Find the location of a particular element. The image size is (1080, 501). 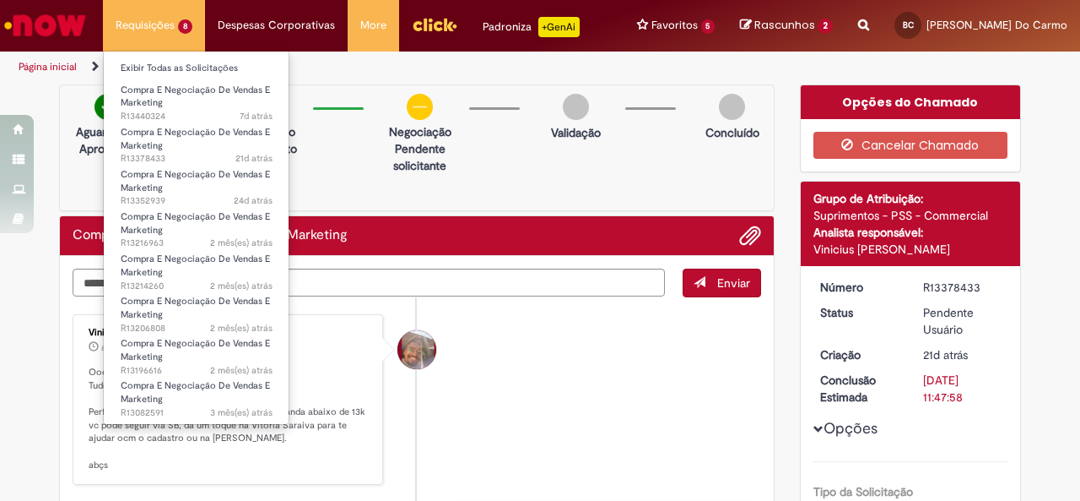

p: Negociação is located at coordinates (420, 132).